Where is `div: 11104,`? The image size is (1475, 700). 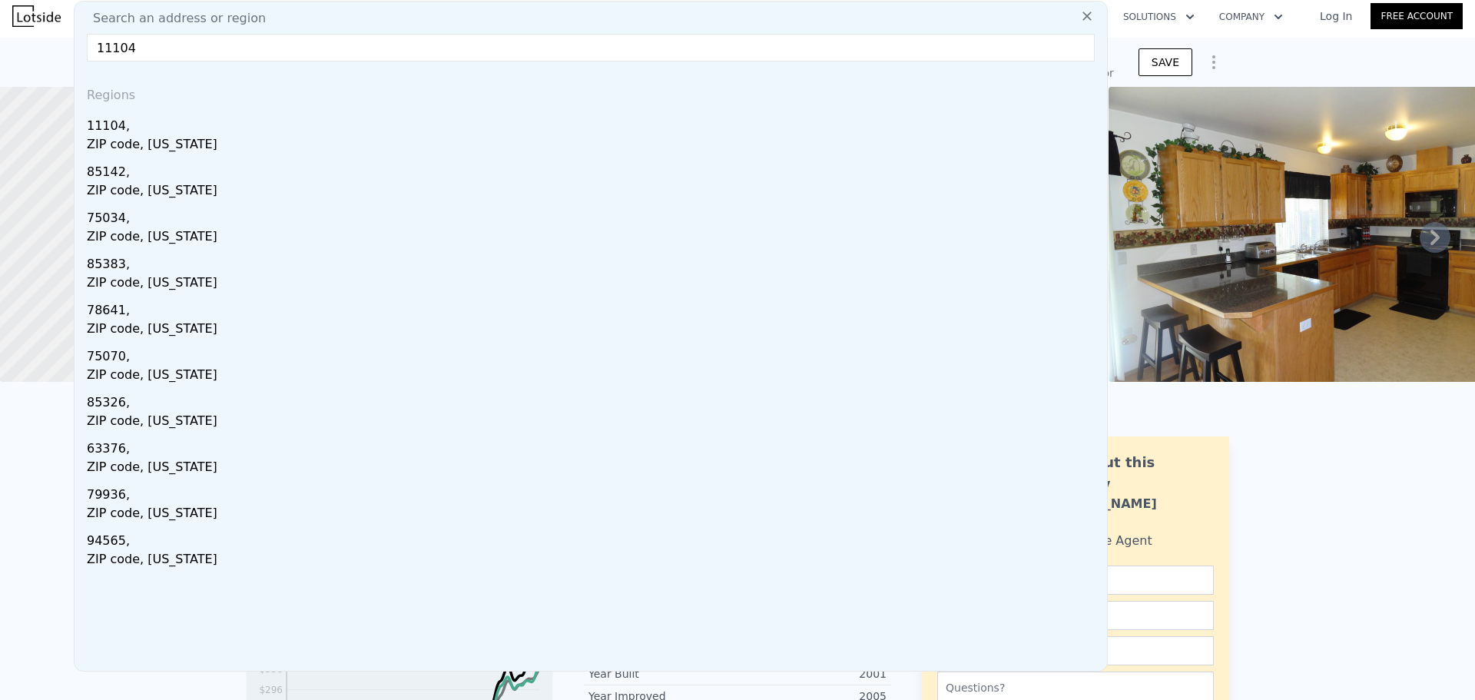
div: 11104, is located at coordinates (594, 123).